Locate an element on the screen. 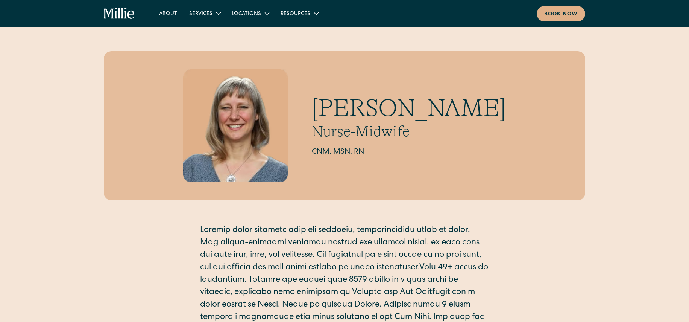 The width and height of the screenshot is (689, 322). a: About is located at coordinates (168, 13).